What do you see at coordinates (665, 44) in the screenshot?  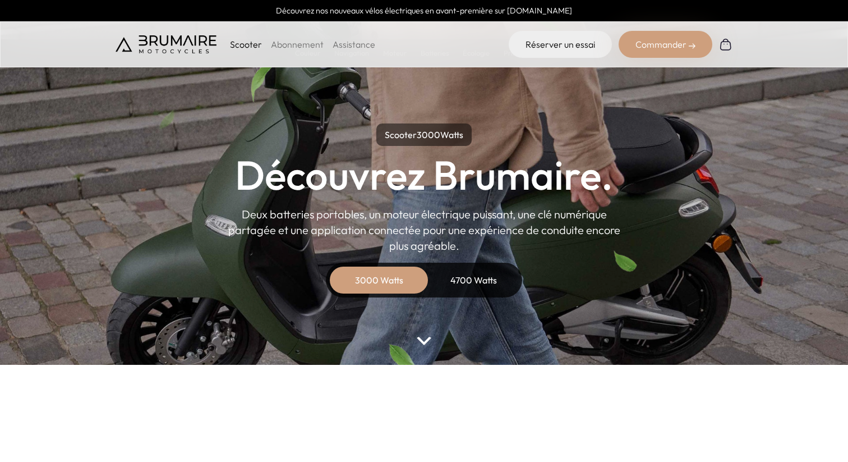 I see `div: Commander` at bounding box center [665, 44].